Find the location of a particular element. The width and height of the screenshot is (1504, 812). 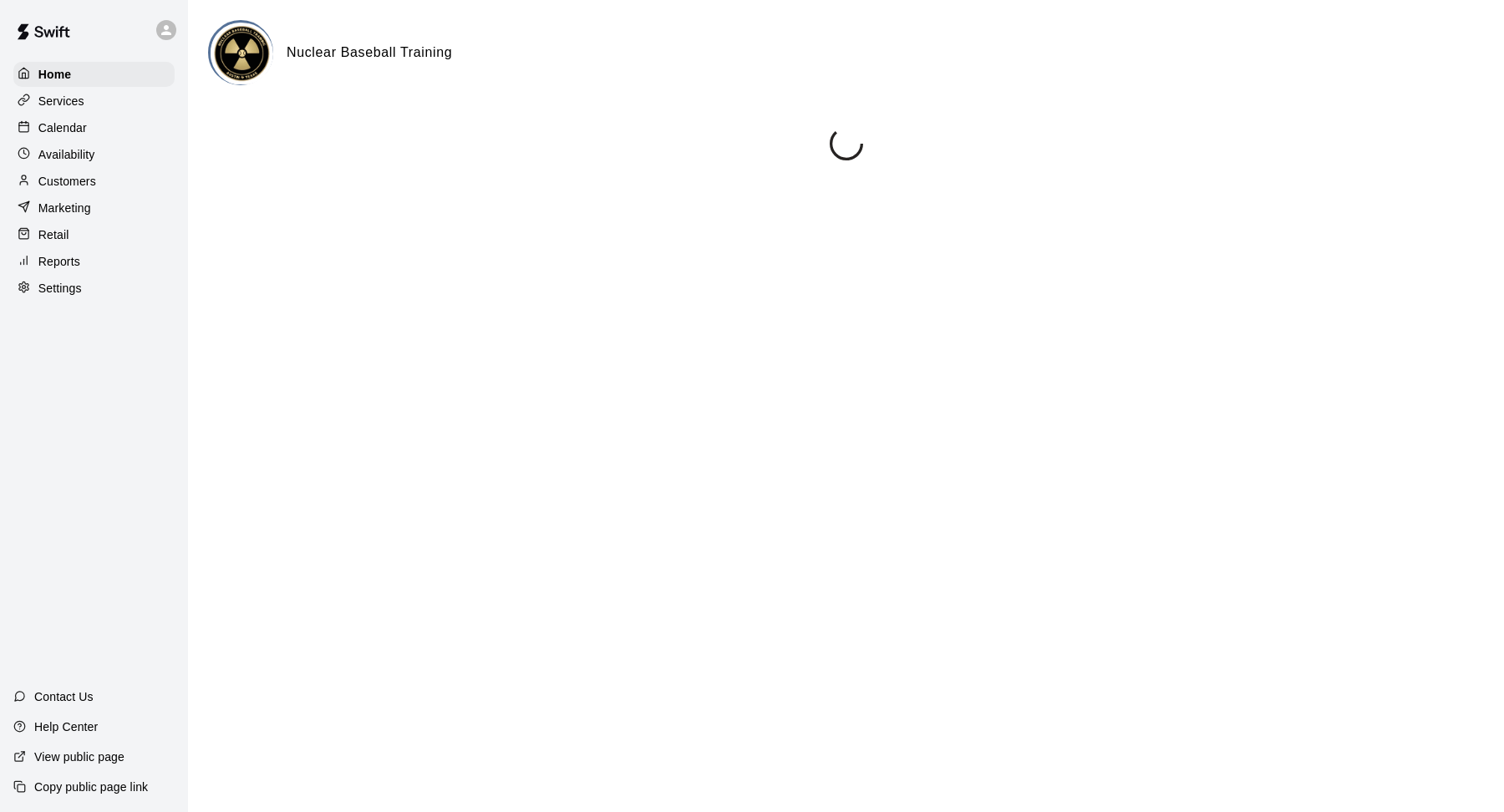

div: Marketing is located at coordinates (94, 208).